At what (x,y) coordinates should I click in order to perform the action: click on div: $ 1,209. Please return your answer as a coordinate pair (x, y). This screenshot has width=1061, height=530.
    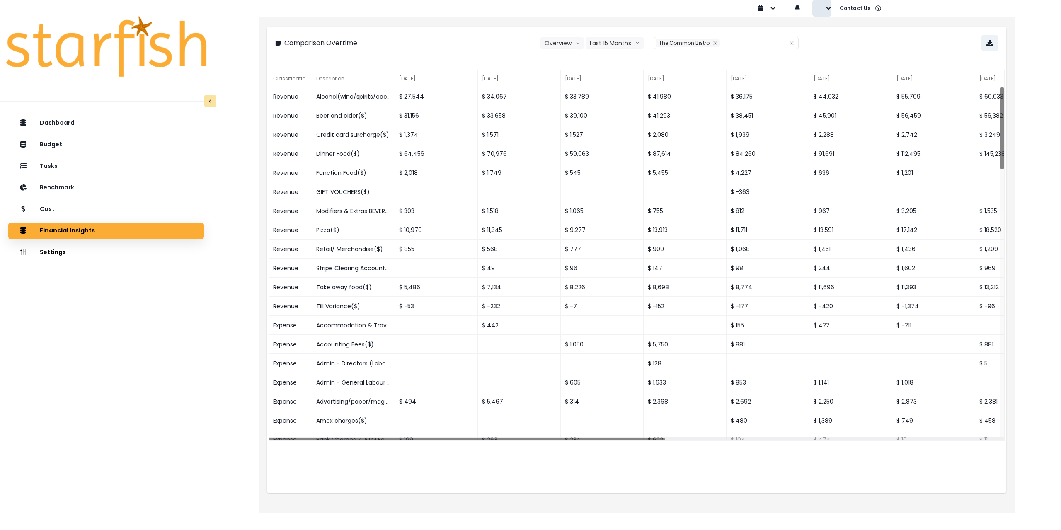
    Looking at the image, I should click on (1016, 249).